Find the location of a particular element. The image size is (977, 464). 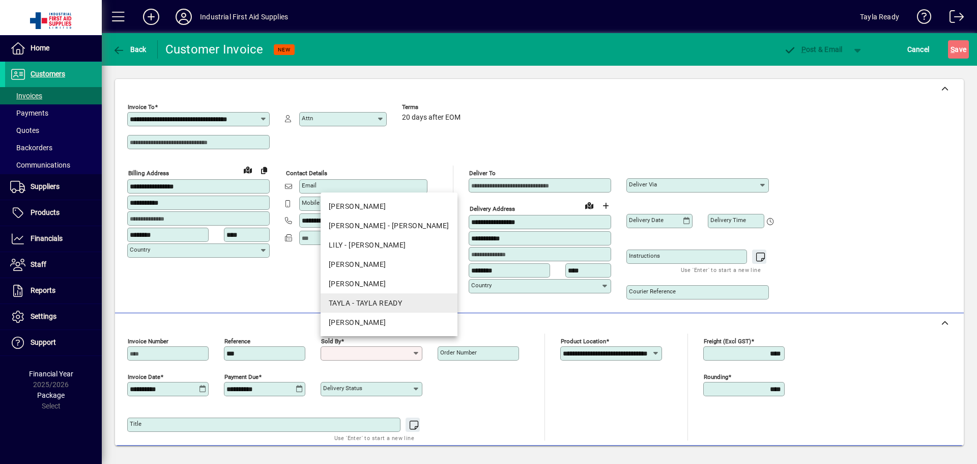

span: Backorders is located at coordinates (31, 148).